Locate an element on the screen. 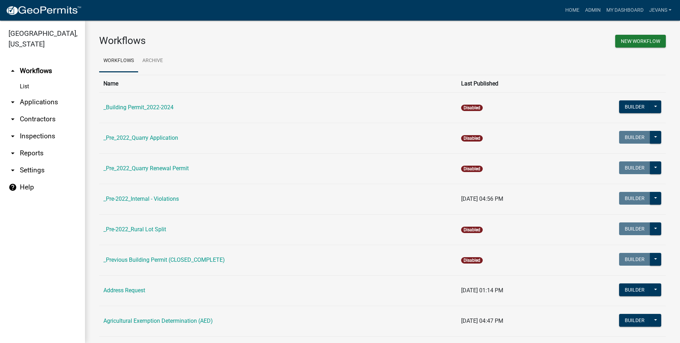 The height and width of the screenshot is (343, 680). a: jevans is located at coordinates (661, 10).